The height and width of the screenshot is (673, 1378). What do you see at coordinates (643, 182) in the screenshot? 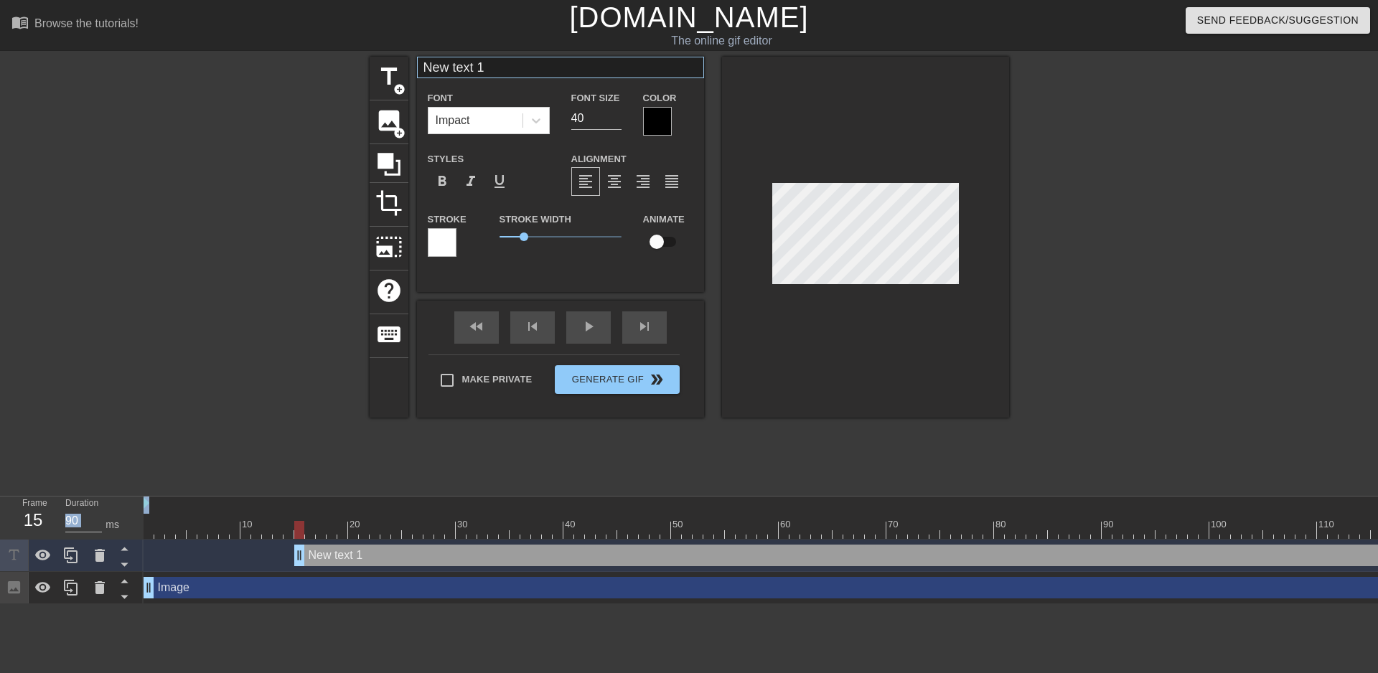
I see `span: format_align_right` at bounding box center [643, 182].